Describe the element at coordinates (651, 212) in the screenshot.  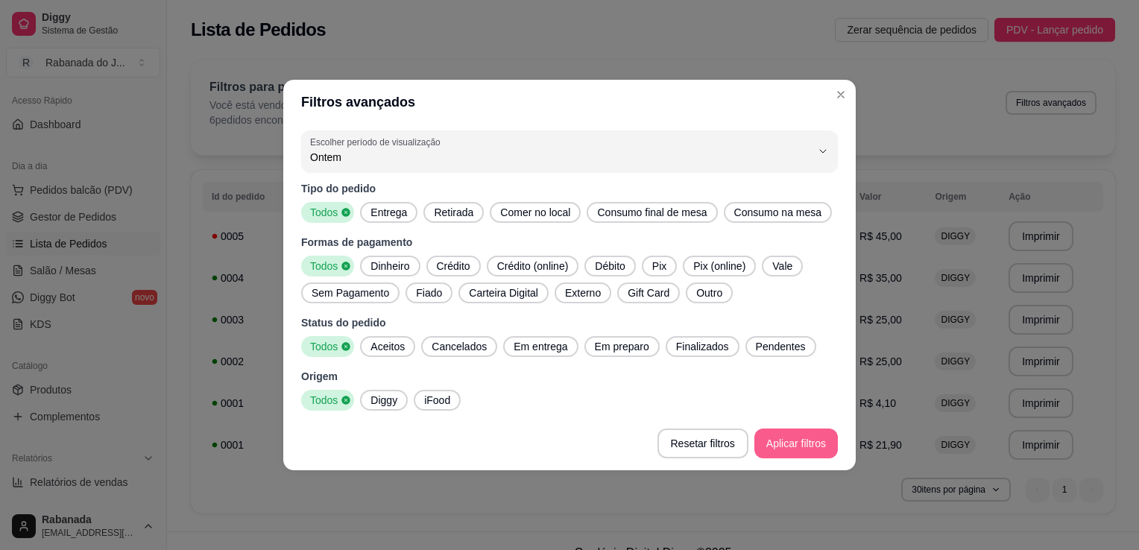
I see `button: Consumo final de mesa` at that location.